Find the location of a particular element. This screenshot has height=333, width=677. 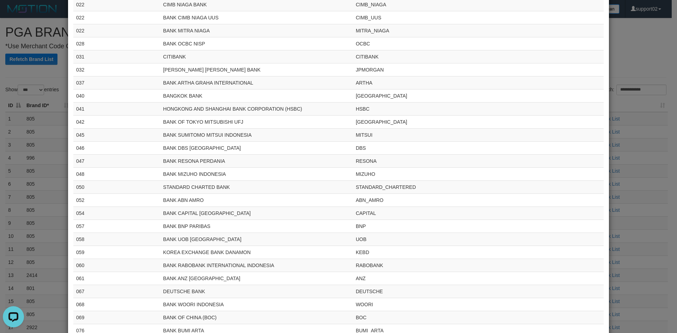

td: 041 is located at coordinates (117, 109).